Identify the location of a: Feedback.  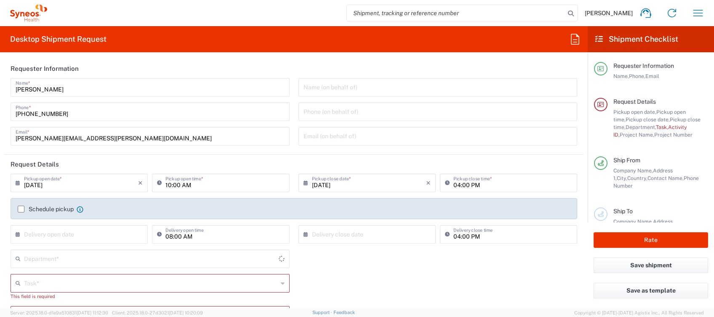
(344, 312).